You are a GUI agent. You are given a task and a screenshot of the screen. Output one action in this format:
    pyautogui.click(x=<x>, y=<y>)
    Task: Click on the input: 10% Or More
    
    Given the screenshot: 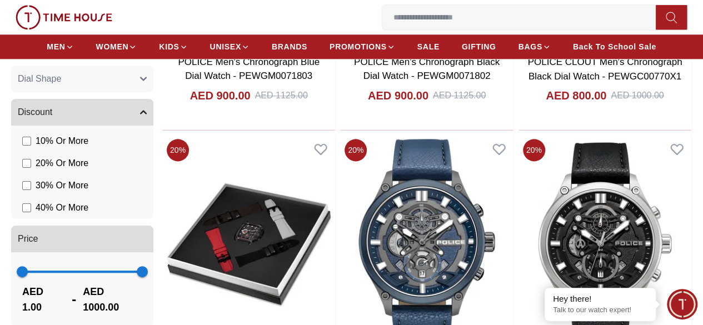 What is the action you would take?
    pyautogui.click(x=27, y=141)
    